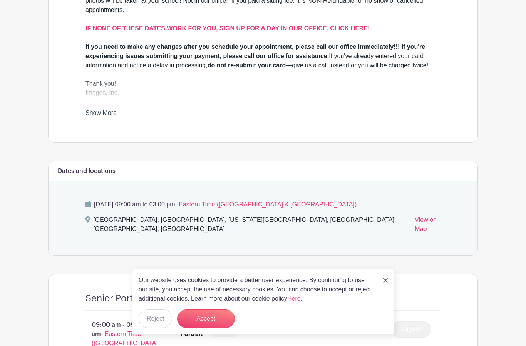 This screenshot has width=526, height=346. I want to click on a: Show More, so click(101, 114).